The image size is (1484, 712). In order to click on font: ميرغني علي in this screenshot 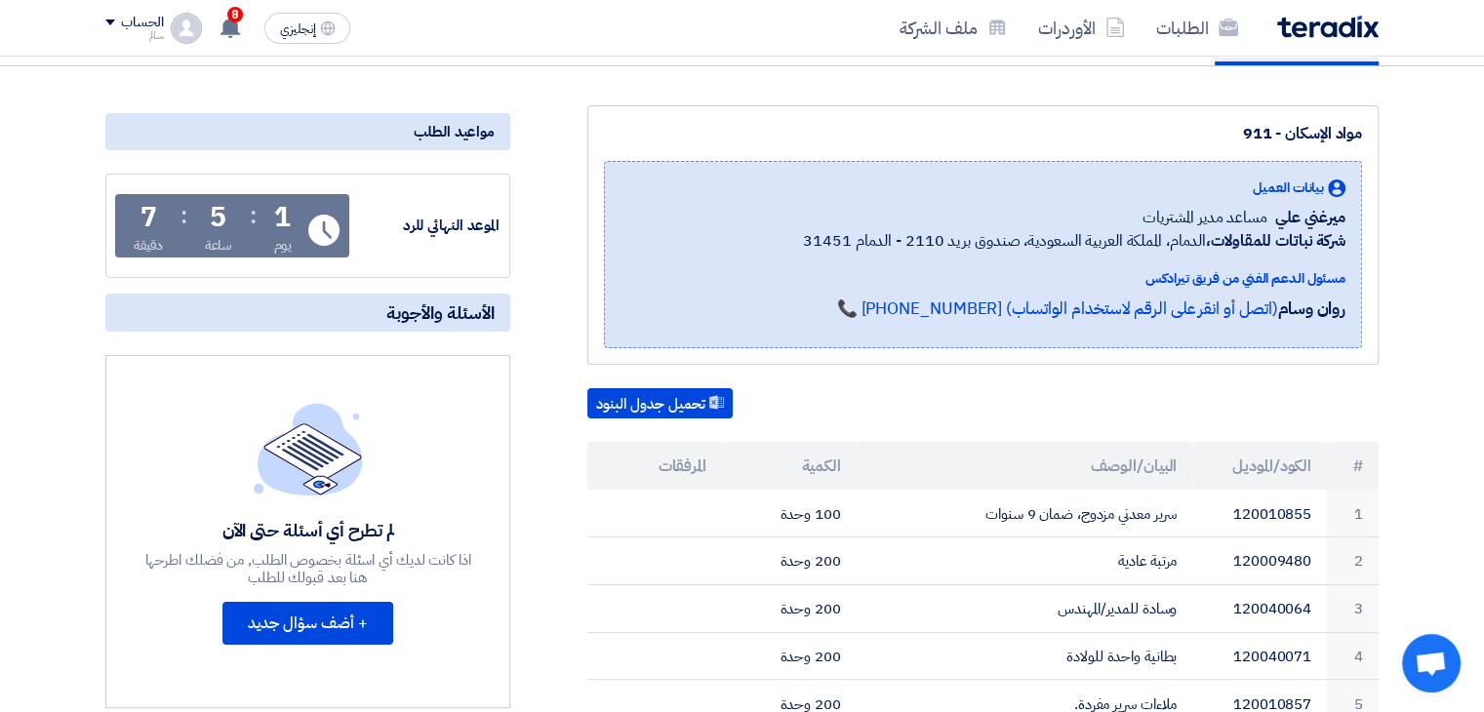, I will do `click(1310, 218)`.